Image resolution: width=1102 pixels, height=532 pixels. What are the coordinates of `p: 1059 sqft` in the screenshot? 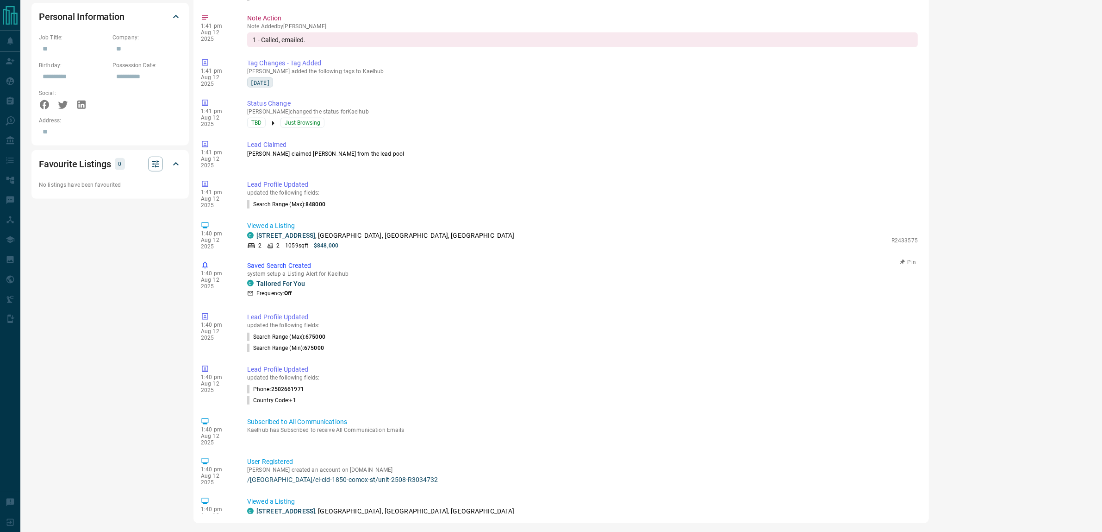 It's located at (297, 245).